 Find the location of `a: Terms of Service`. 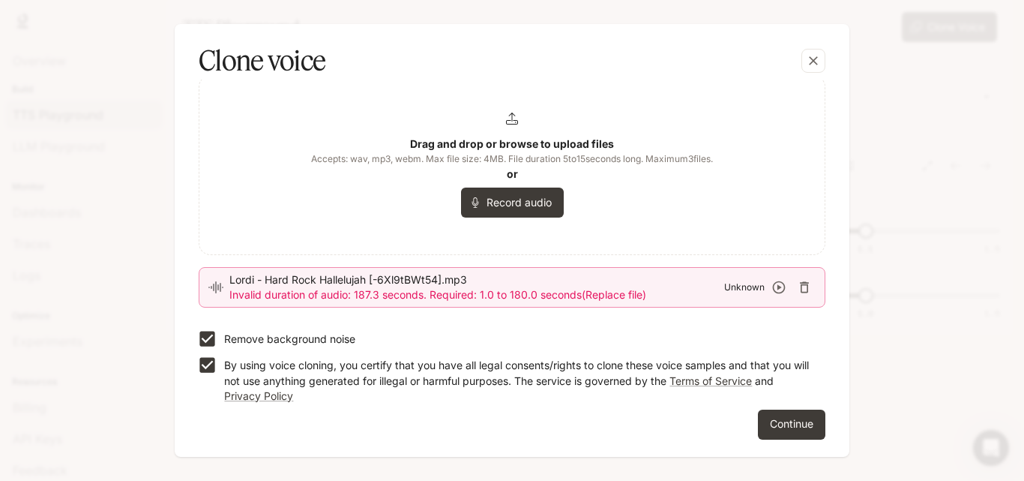

a: Terms of Service is located at coordinates (711, 380).